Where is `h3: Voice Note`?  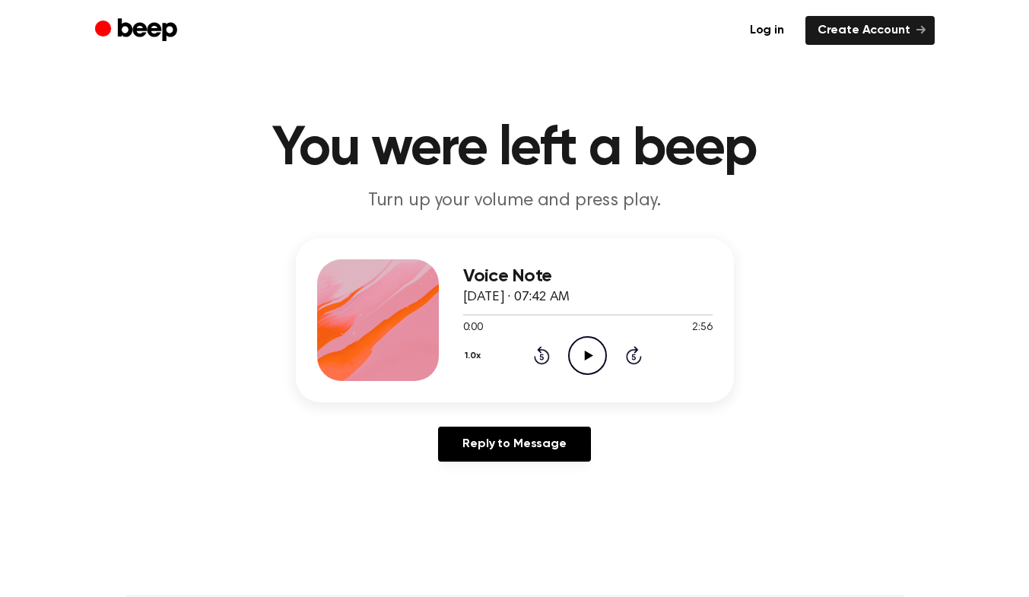
h3: Voice Note is located at coordinates (588, 276).